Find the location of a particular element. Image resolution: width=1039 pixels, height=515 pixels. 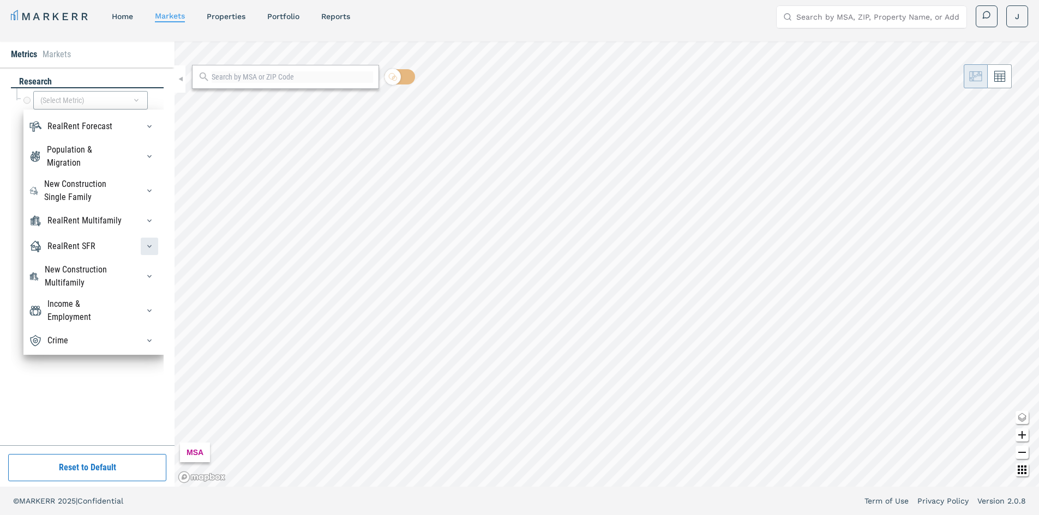

span: MARKERR is located at coordinates (38, 501).